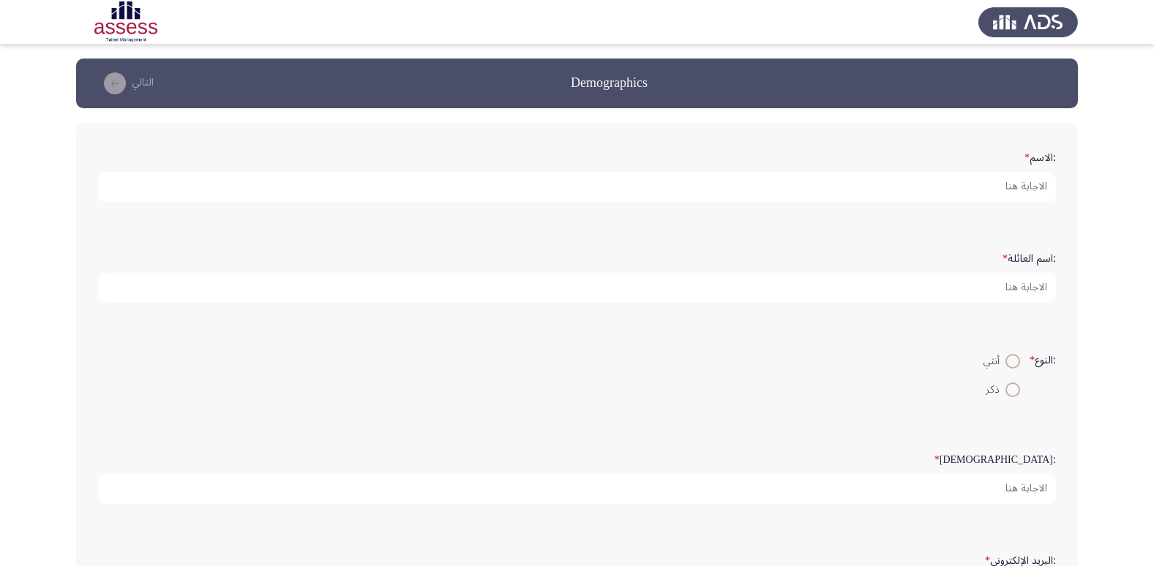 This screenshot has width=1154, height=566. Describe the element at coordinates (1040, 158) in the screenshot. I see `label: :الاسم` at that location.